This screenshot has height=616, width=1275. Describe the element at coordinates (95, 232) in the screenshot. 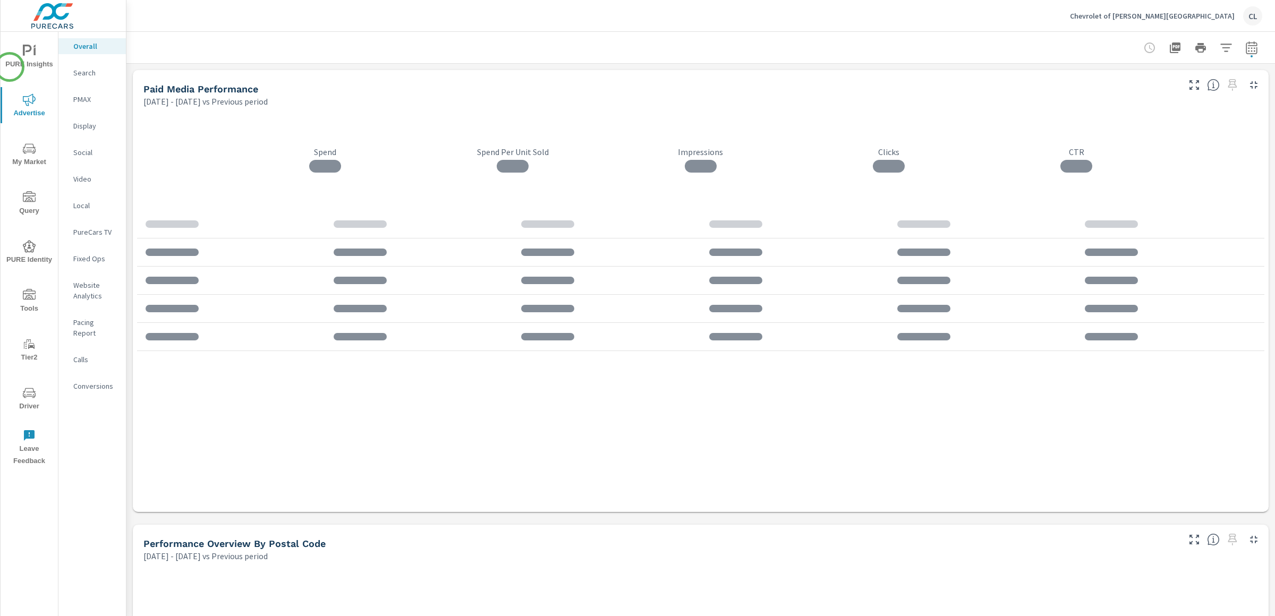

I see `p: PureCars TV` at that location.